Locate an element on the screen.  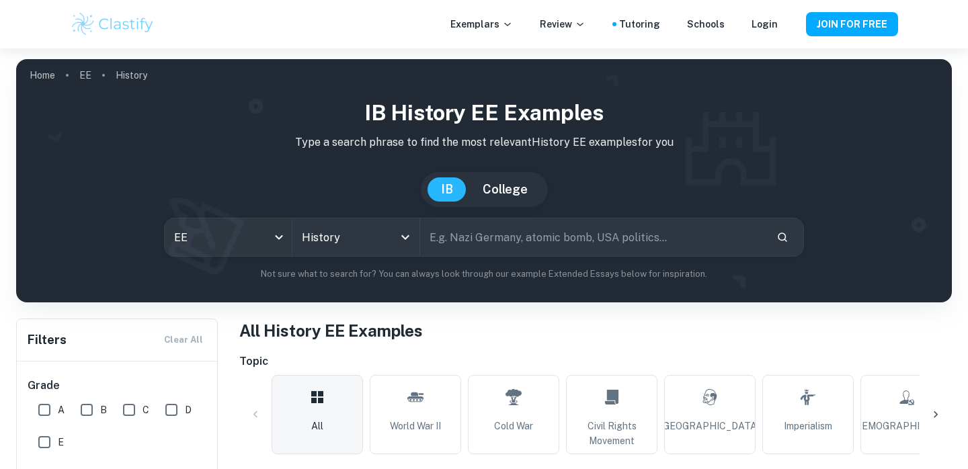
span: C is located at coordinates (146, 410).